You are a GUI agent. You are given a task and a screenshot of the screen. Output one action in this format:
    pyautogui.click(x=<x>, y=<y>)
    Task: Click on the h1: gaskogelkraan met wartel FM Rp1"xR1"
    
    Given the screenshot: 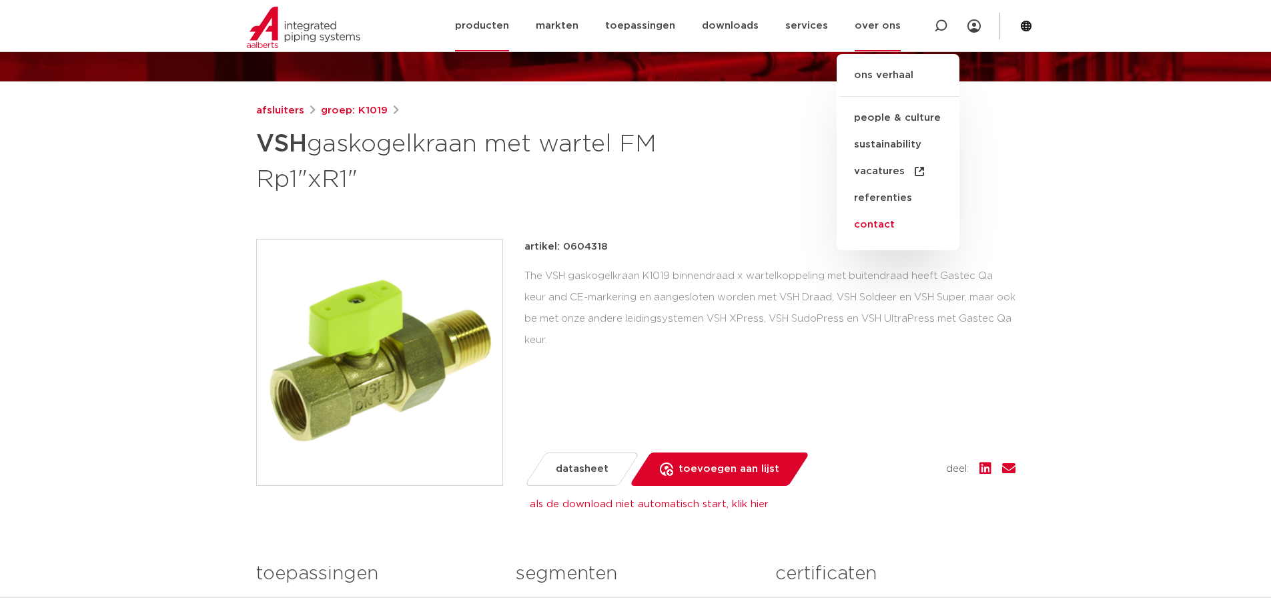 What is the action you would take?
    pyautogui.click(x=506, y=160)
    